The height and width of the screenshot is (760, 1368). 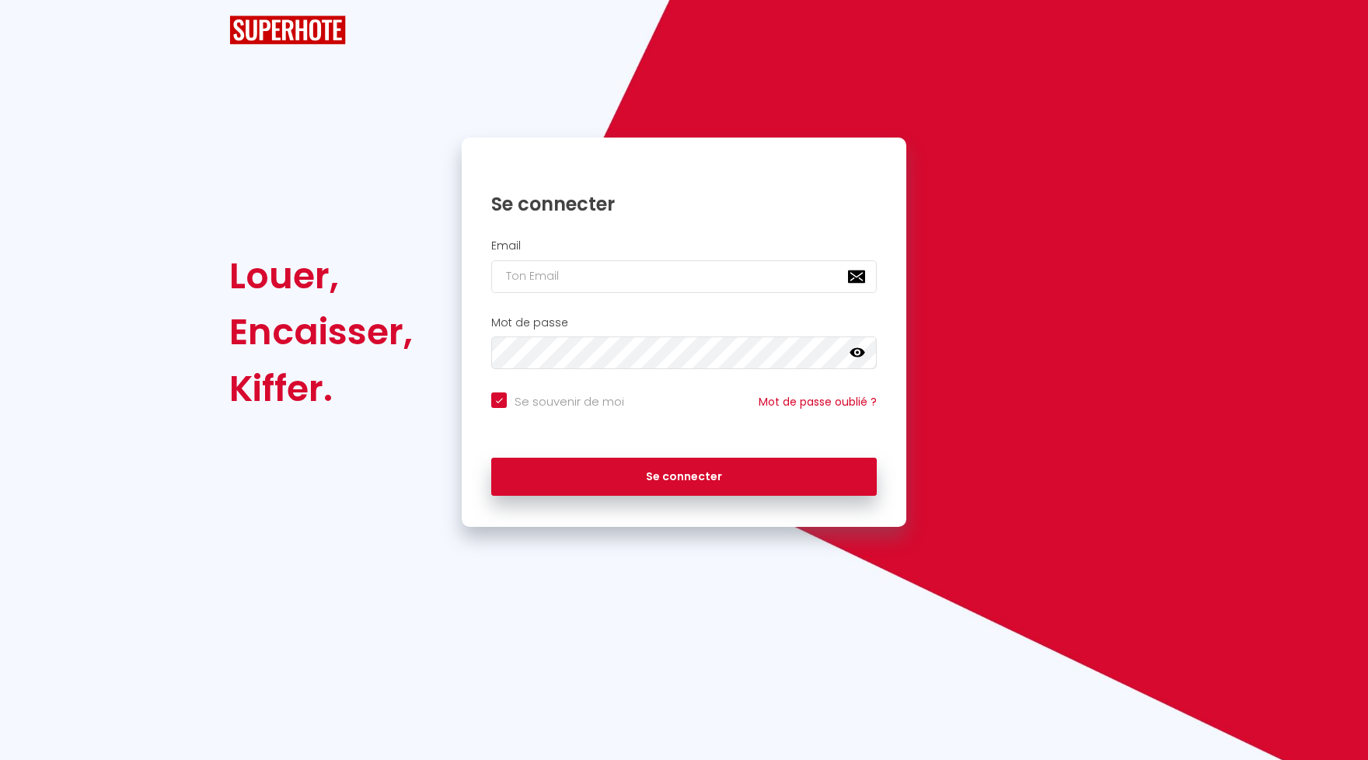 I want to click on h2: Email, so click(x=684, y=246).